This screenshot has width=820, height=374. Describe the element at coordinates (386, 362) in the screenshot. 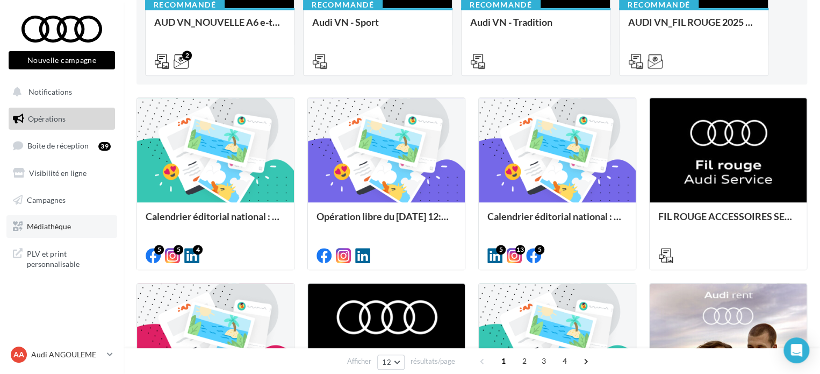

I see `span: 12` at that location.